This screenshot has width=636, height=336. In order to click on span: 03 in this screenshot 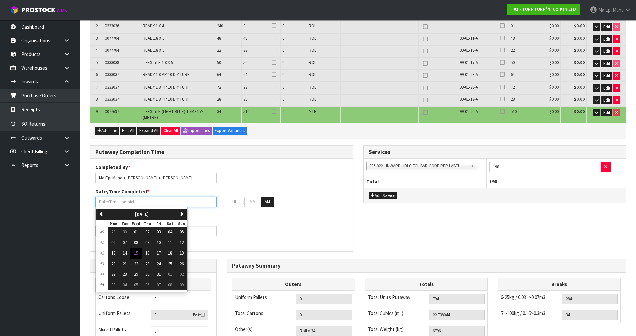, I will do `click(159, 232)`.